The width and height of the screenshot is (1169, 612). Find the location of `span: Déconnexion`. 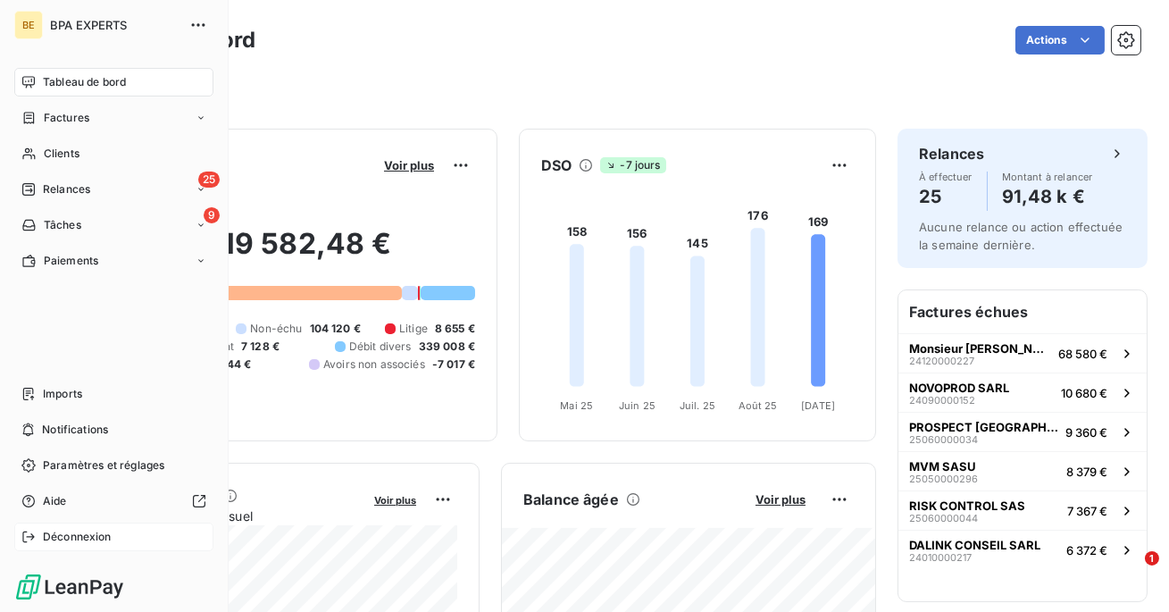

span: Déconnexion is located at coordinates (77, 537).